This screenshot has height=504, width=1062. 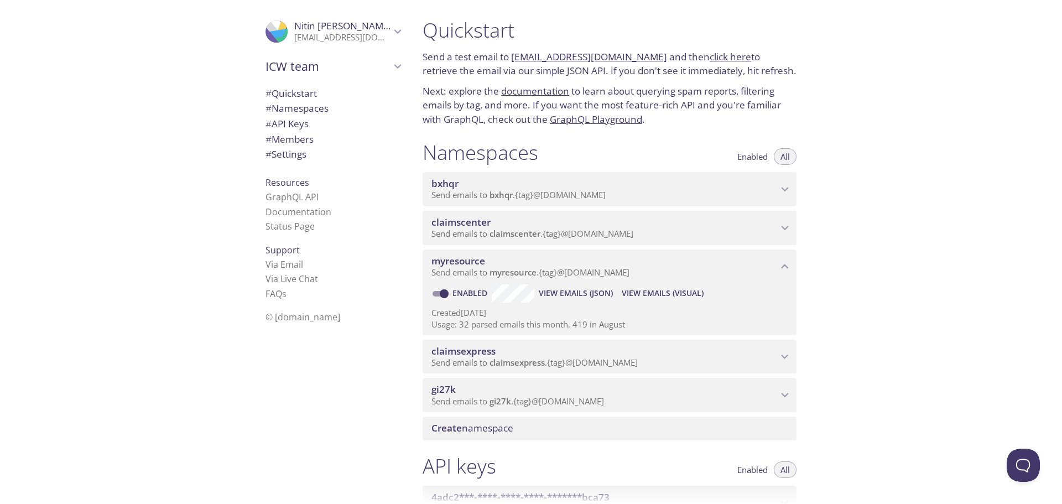 What do you see at coordinates (730, 56) in the screenshot?
I see `a: click here` at bounding box center [730, 56].